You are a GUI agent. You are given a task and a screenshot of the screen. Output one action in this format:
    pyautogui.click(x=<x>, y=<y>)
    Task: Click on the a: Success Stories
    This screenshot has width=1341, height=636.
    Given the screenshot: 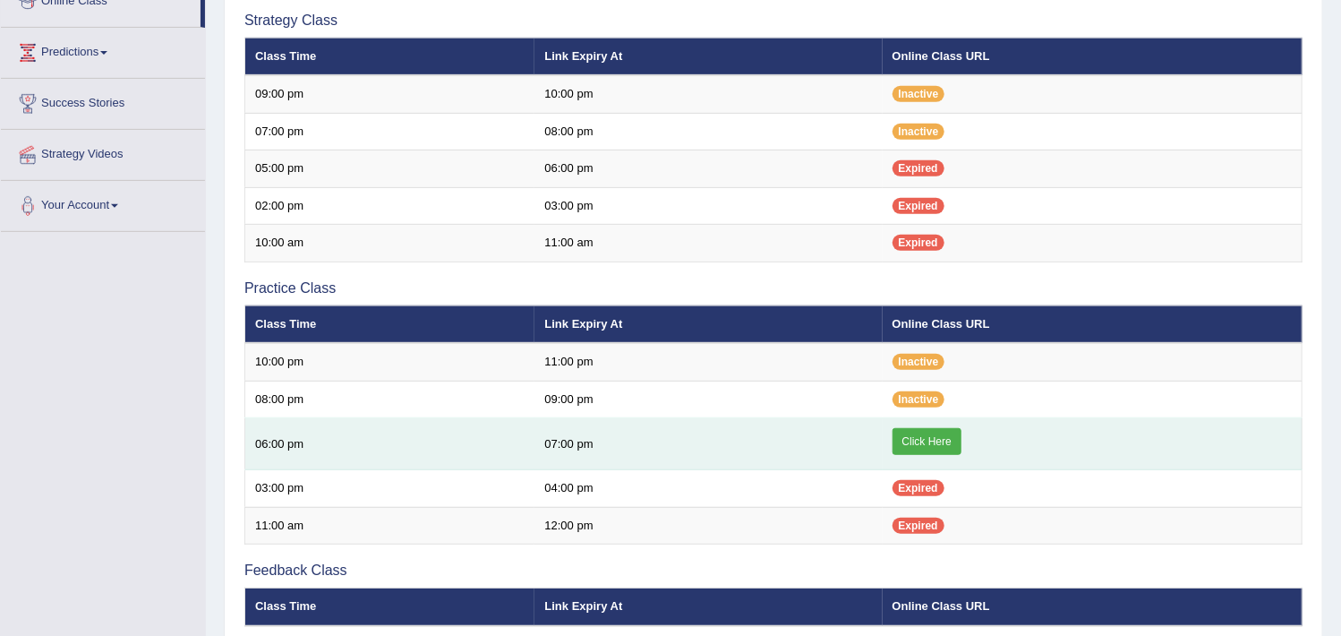 What is the action you would take?
    pyautogui.click(x=103, y=101)
    